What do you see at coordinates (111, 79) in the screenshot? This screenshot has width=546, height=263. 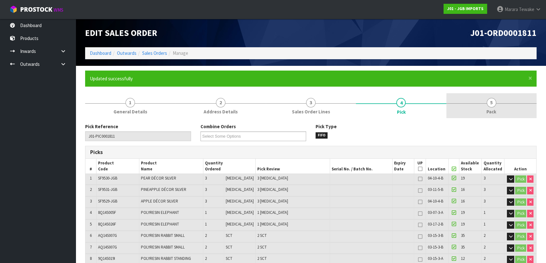 I see `span: Updated successfully` at bounding box center [111, 79].